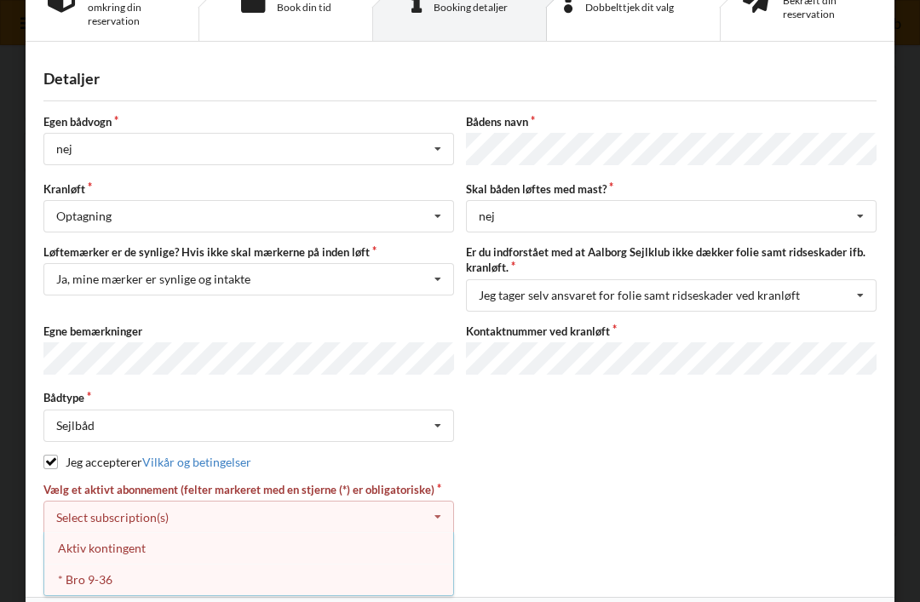 Image resolution: width=920 pixels, height=602 pixels. I want to click on div: Optagning, so click(83, 216).